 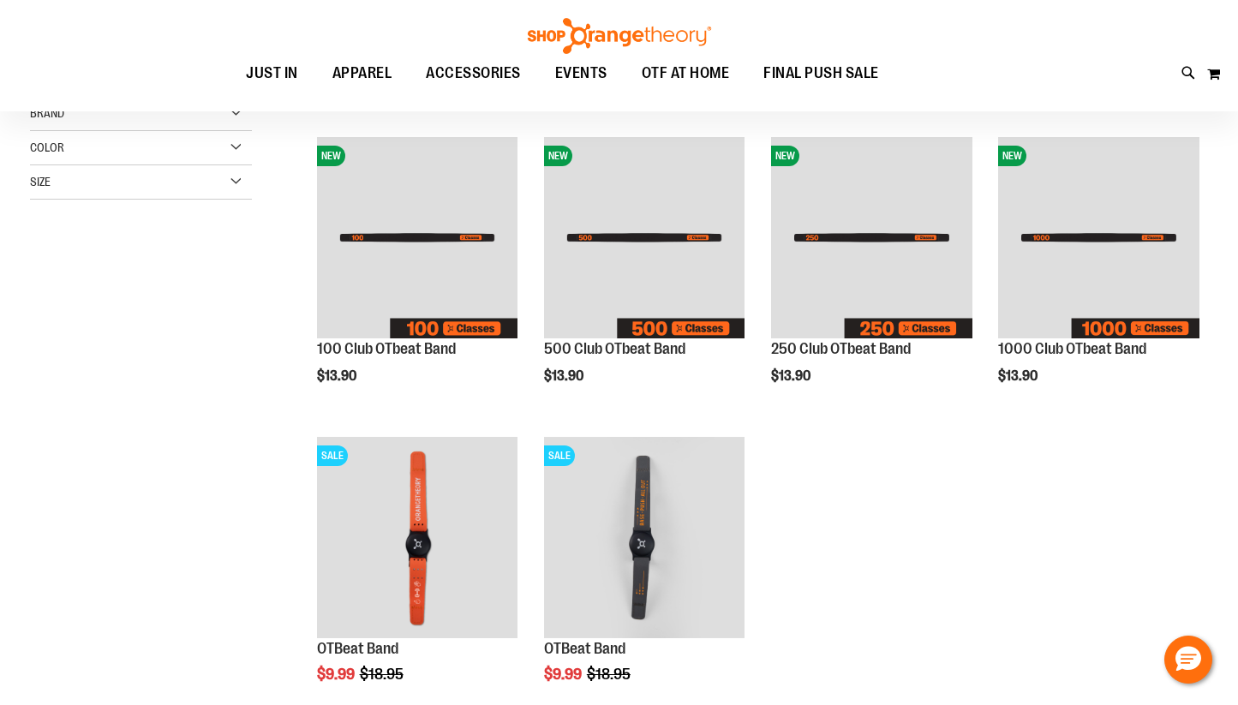 What do you see at coordinates (620, 36) in the screenshot?
I see `img: Shop Orangetheory` at bounding box center [620, 36].